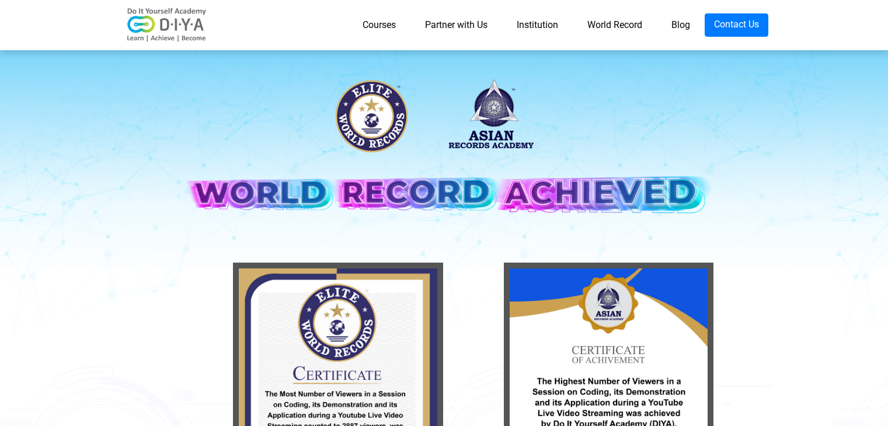 This screenshot has width=888, height=426. What do you see at coordinates (537, 25) in the screenshot?
I see `a: Institution` at bounding box center [537, 25].